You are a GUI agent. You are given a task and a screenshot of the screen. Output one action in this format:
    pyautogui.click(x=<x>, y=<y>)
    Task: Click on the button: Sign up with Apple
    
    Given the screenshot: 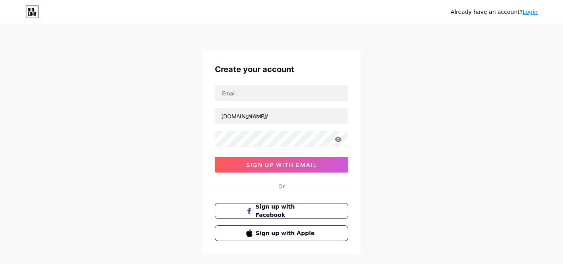 What is the action you would take?
    pyautogui.click(x=282, y=234)
    